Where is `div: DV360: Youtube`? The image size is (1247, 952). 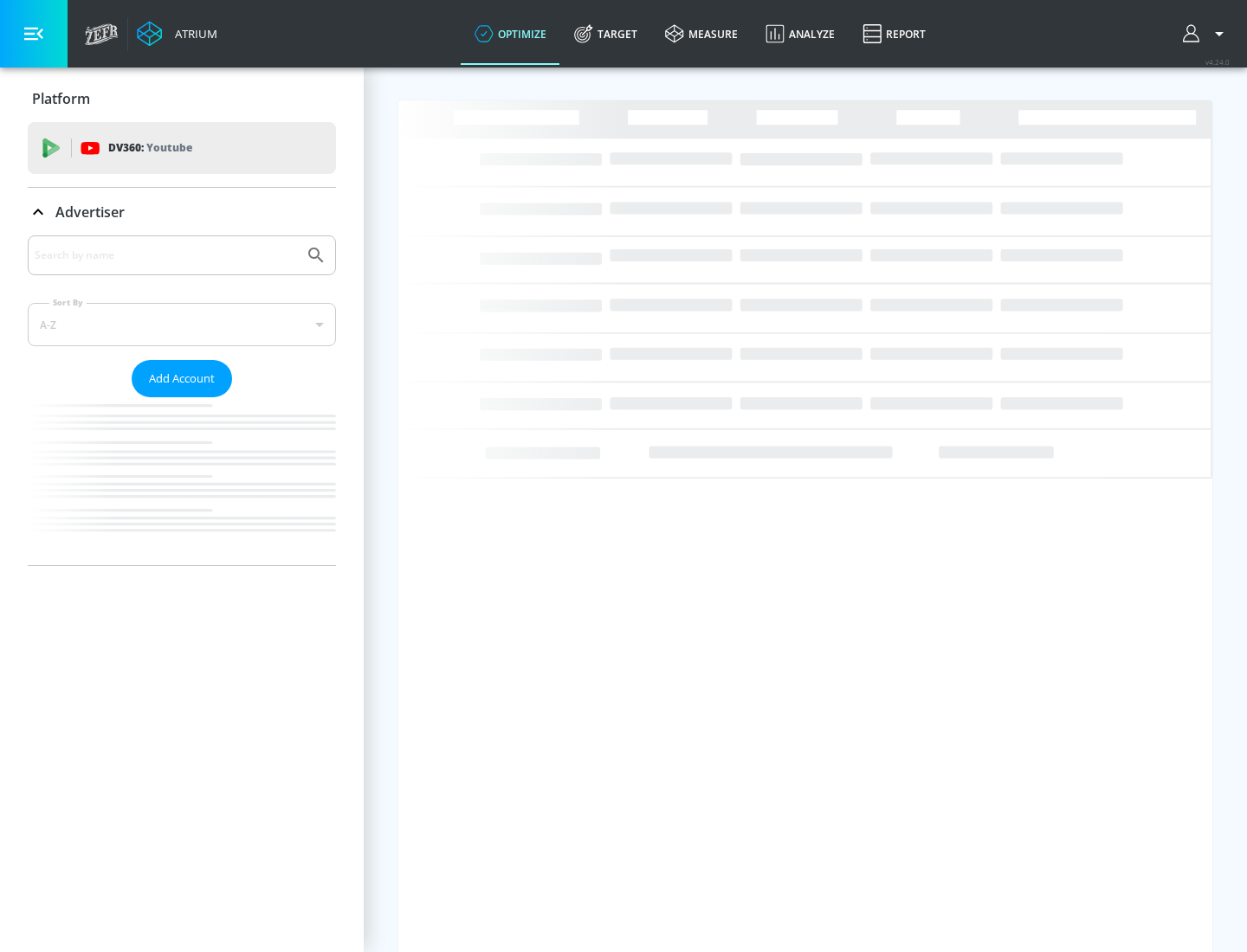 div: DV360: Youtube is located at coordinates (181, 148).